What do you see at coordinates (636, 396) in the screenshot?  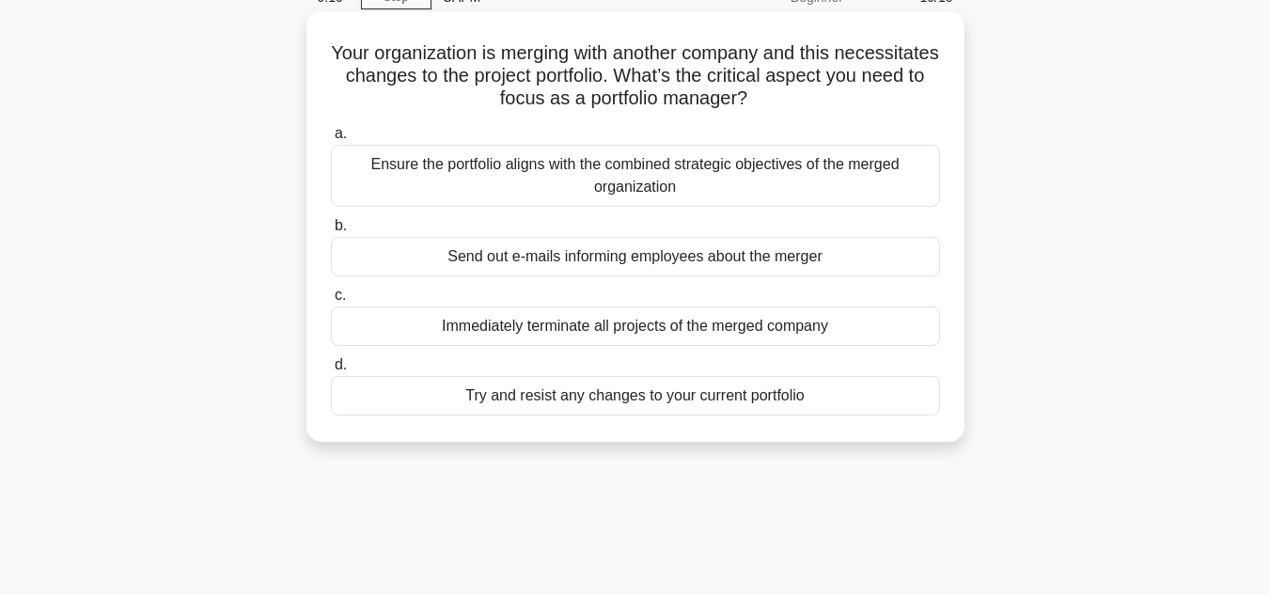 I see `div: Try and resist any changes to your current portfolio` at bounding box center [636, 396].